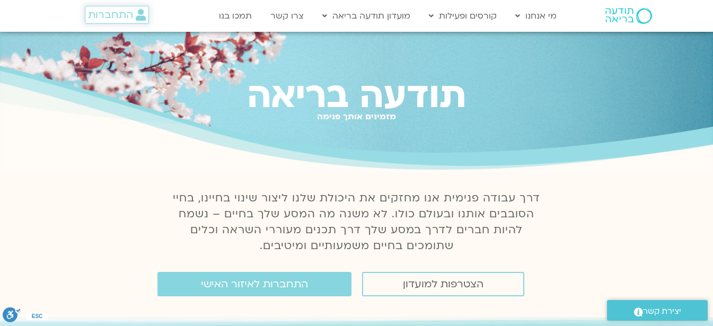 The image size is (713, 326). Describe the element at coordinates (662, 311) in the screenshot. I see `span: יצירת קשר` at that location.